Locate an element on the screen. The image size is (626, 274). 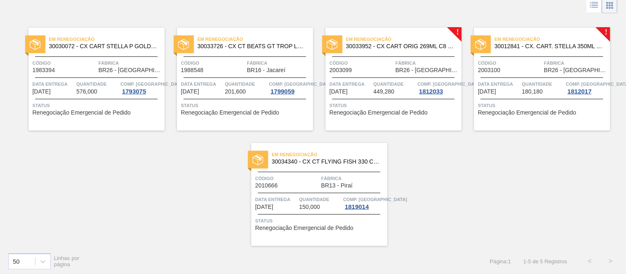
div: 1793075 is located at coordinates (134, 92).